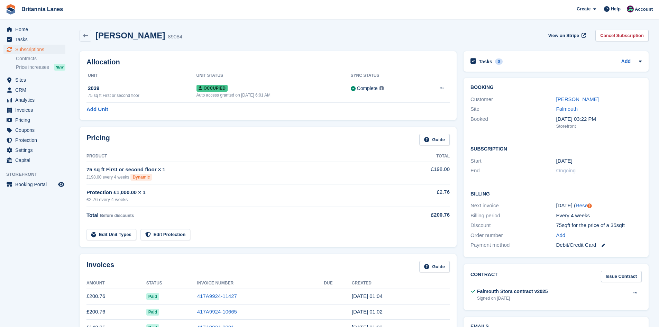 Image resolution: width=659 pixels, height=327 pixels. Describe the element at coordinates (422, 173) in the screenshot. I see `td: £198.00` at that location.